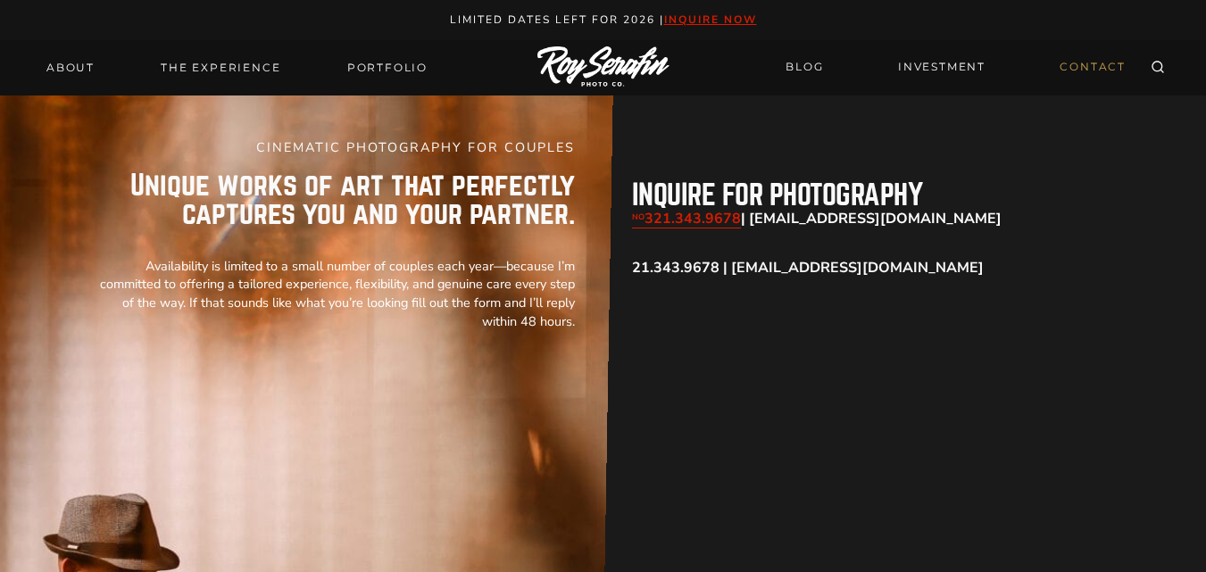 This screenshot has height=572, width=1206. What do you see at coordinates (1158, 68) in the screenshot?
I see `button: View Search Form` at bounding box center [1158, 68].